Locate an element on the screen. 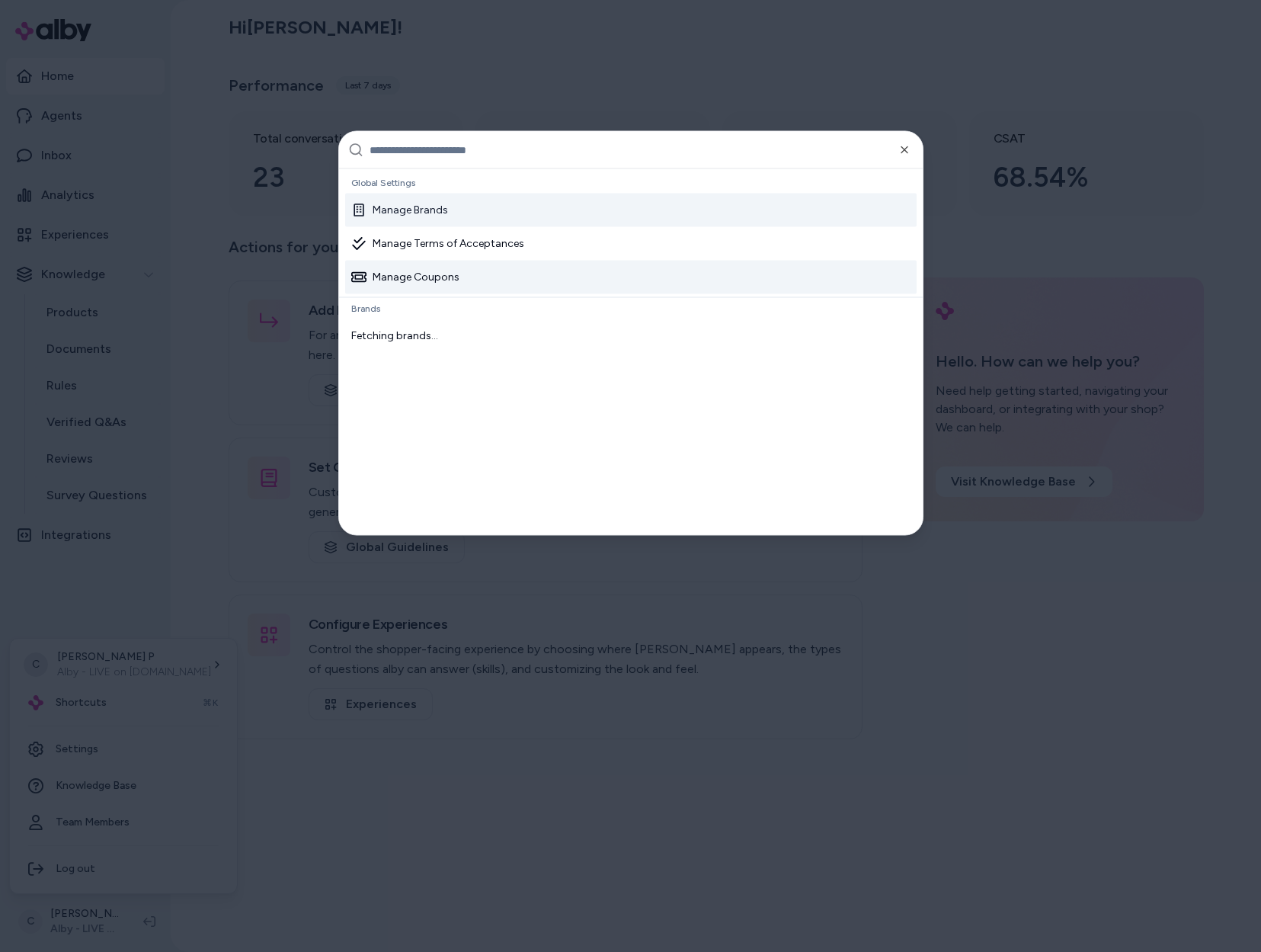 This screenshot has width=1261, height=952. div: Manage Brands is located at coordinates (400, 210).